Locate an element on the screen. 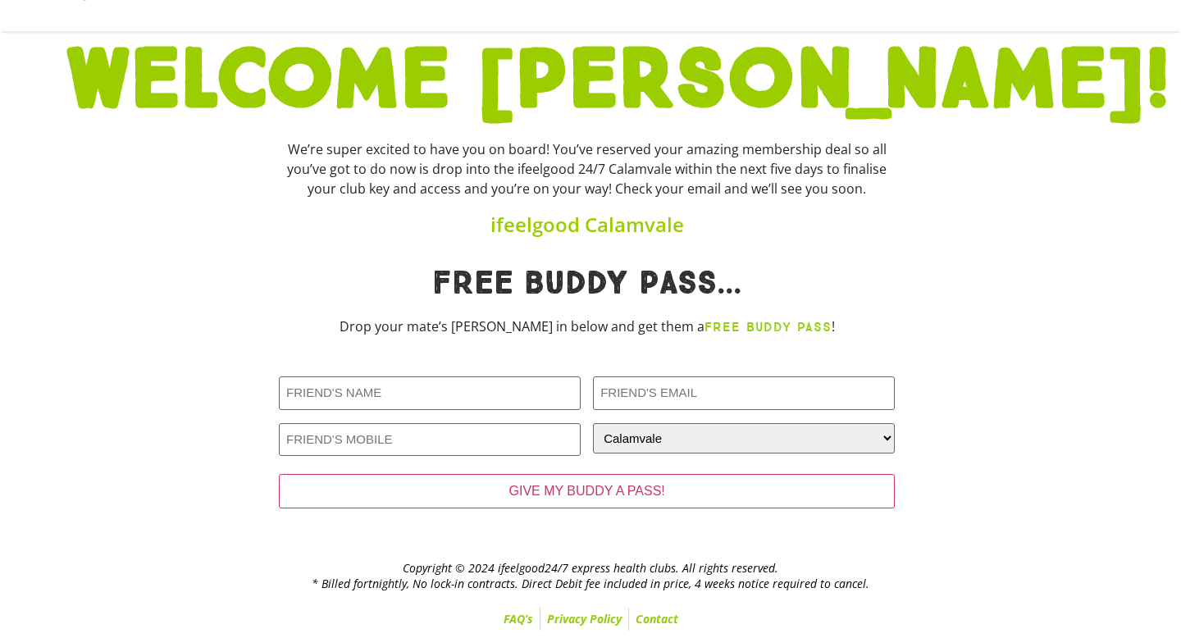  input: GIVE MY BUDDY A PASS! is located at coordinates (586, 491).